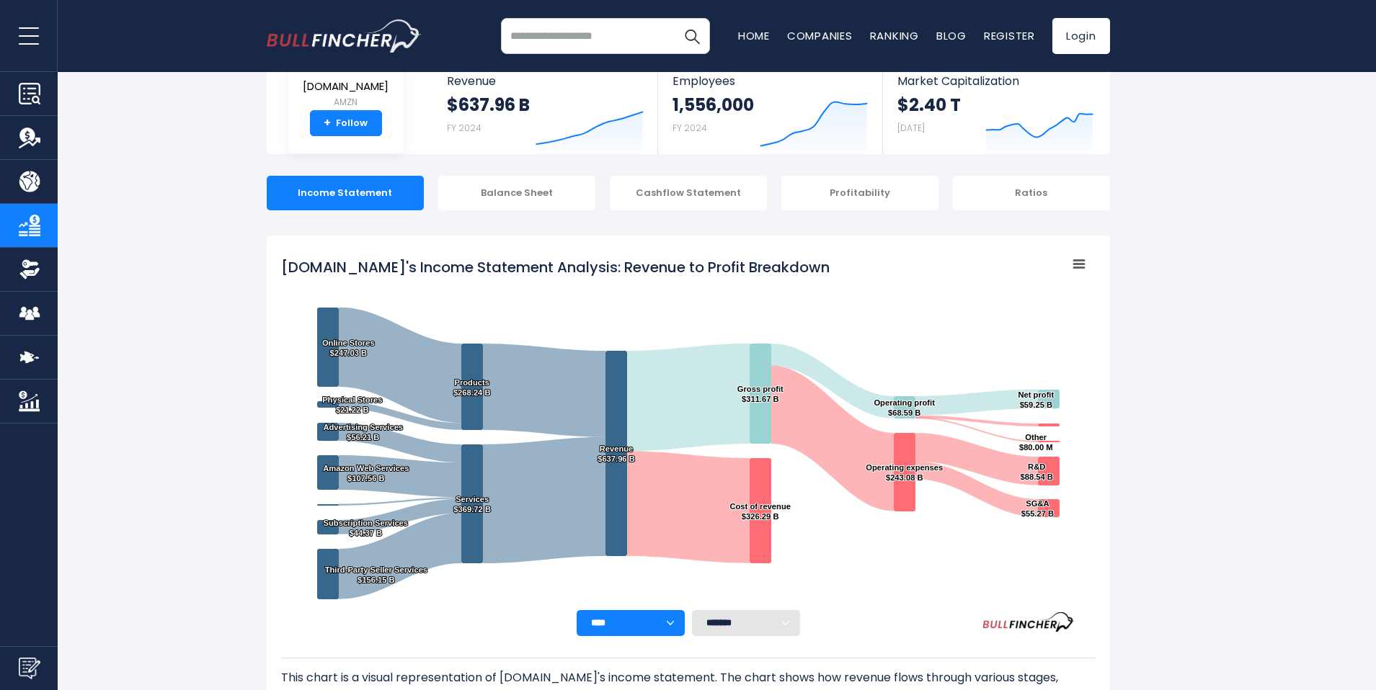  What do you see at coordinates (760, 394) in the screenshot?
I see `text: Gross profit $311.67 B` at bounding box center [760, 394].